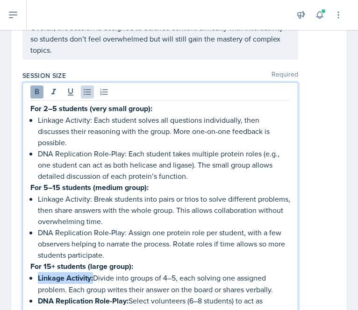  I want to click on p: Linkage Activity: Break students into pairs or trios to solve different problems, then share answ..., so click(164, 210).